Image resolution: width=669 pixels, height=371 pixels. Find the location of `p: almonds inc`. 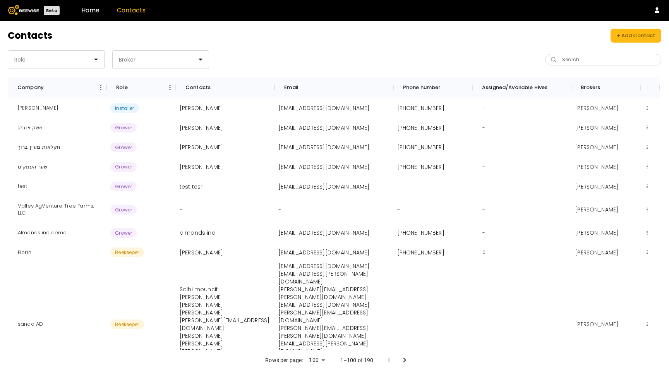

p: almonds inc is located at coordinates (197, 233).